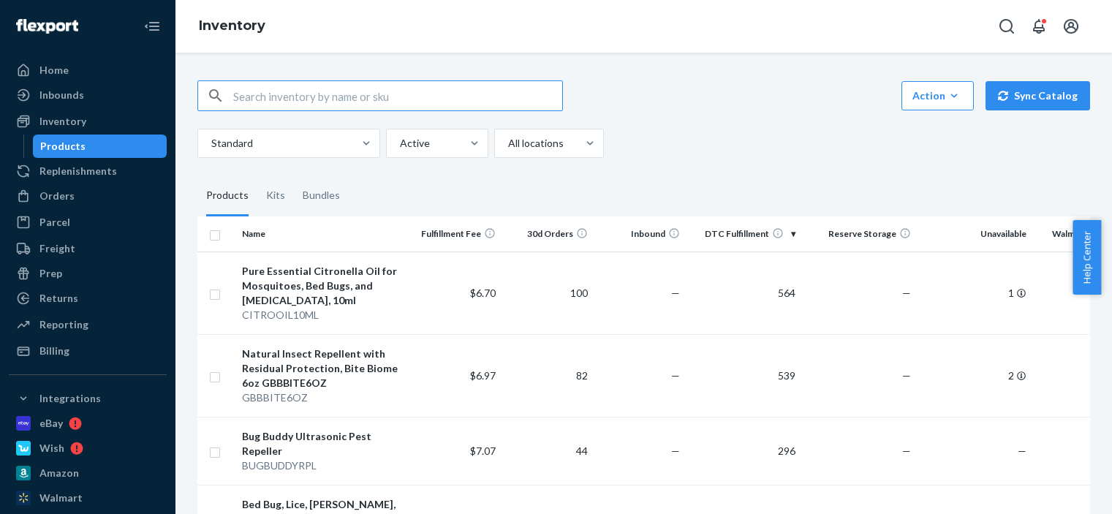 The height and width of the screenshot is (514, 1112). Describe the element at coordinates (743, 292) in the screenshot. I see `td: 564` at that location.